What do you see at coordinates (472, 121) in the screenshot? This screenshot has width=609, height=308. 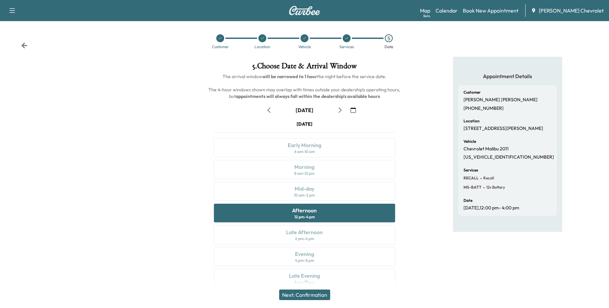 I see `h6: Location` at bounding box center [472, 121].